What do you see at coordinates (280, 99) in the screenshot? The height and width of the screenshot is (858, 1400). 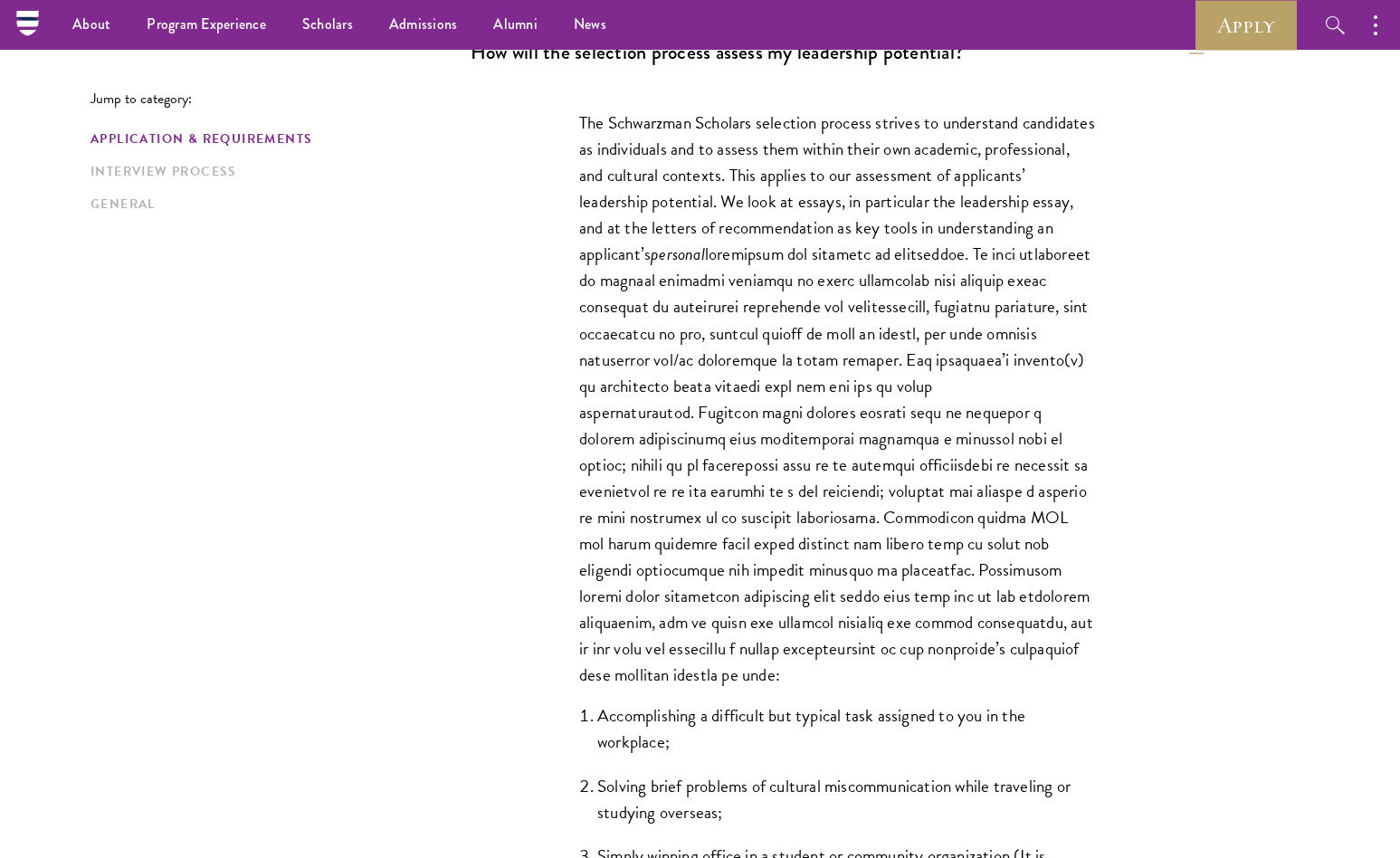 I see `p: Jump to category:` at bounding box center [280, 99].